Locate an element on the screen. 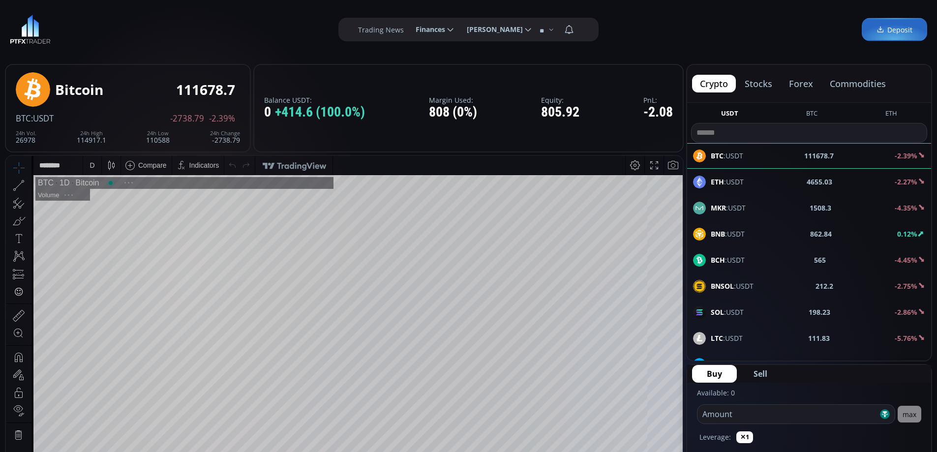  div: Toggle Log Scale is located at coordinates (646, 399).